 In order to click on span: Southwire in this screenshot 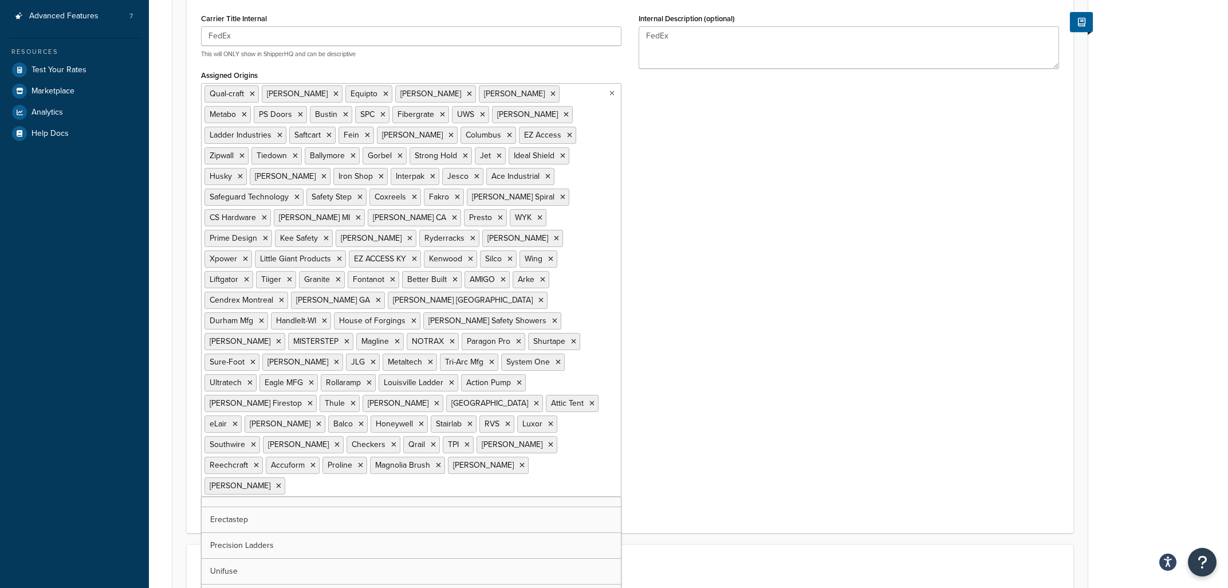, I will do `click(227, 444)`.